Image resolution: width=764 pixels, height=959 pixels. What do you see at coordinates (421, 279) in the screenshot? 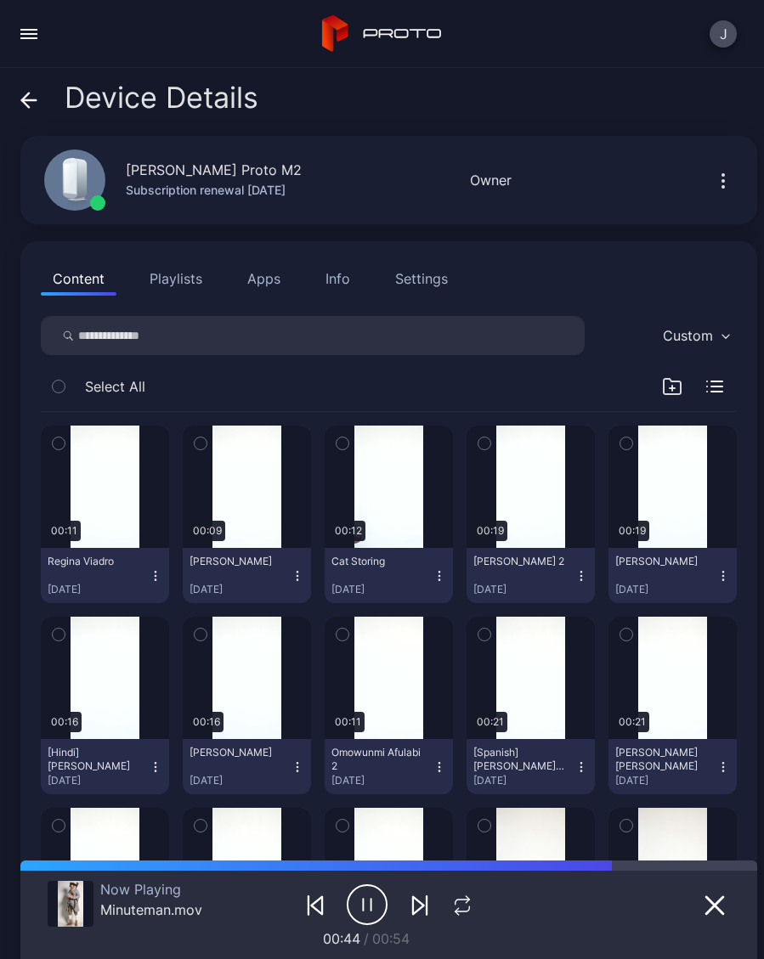
I see `button: Settings` at bounding box center [421, 279].